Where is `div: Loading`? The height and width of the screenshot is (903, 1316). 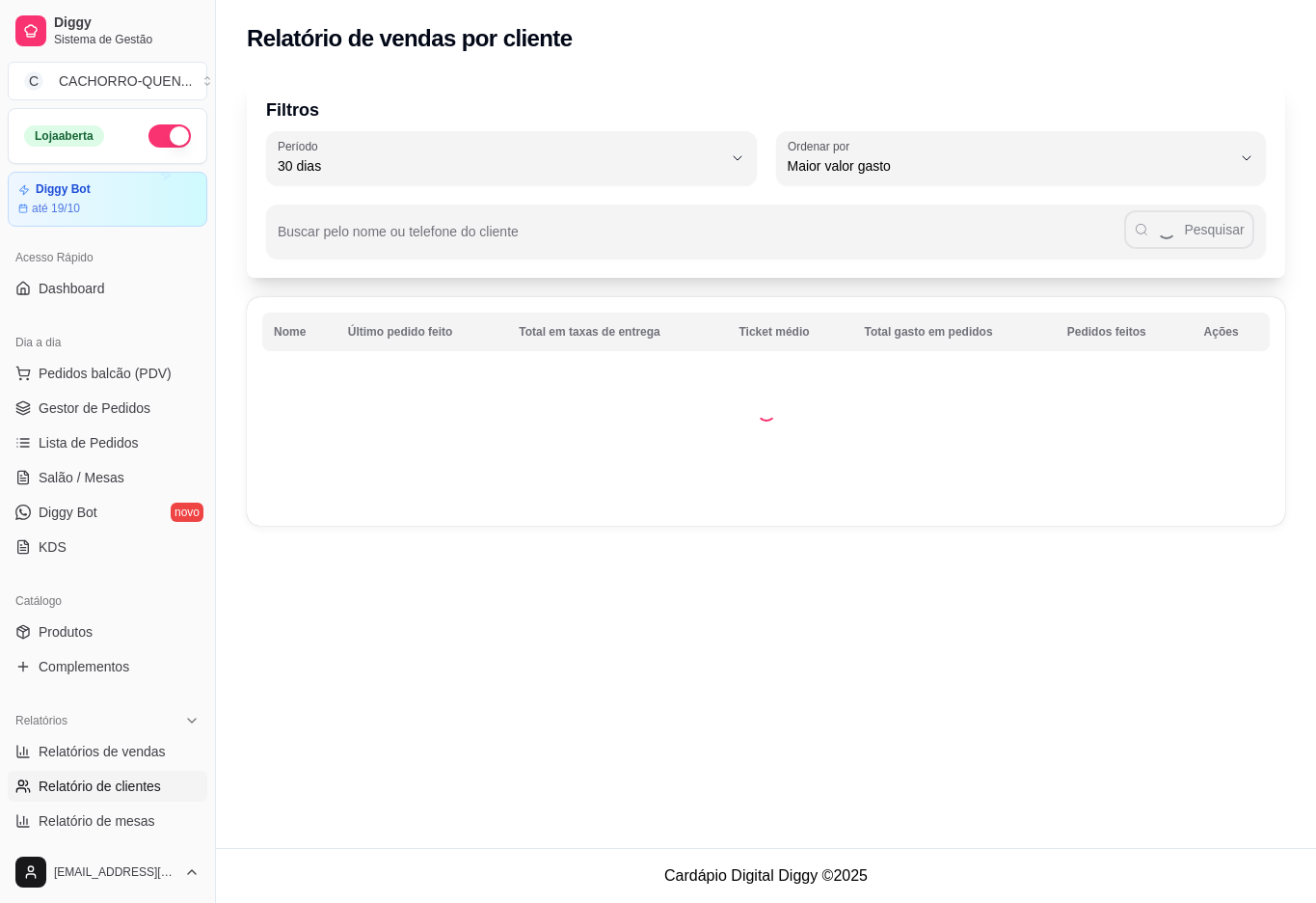
div: Loading is located at coordinates (767, 412).